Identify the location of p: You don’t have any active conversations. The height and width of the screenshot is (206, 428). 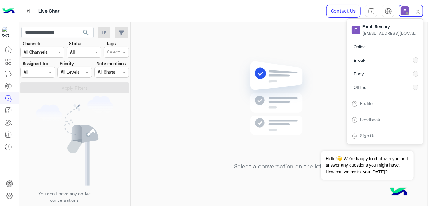
(64, 196).